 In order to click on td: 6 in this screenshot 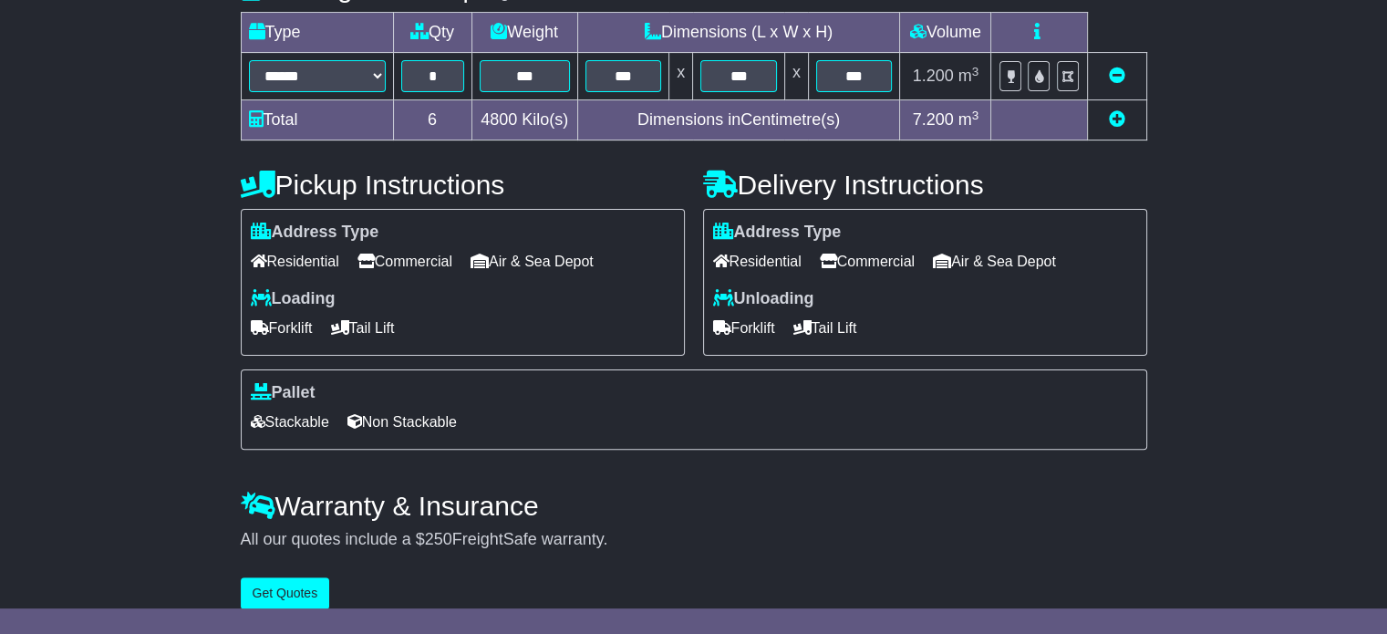, I will do `click(432, 120)`.